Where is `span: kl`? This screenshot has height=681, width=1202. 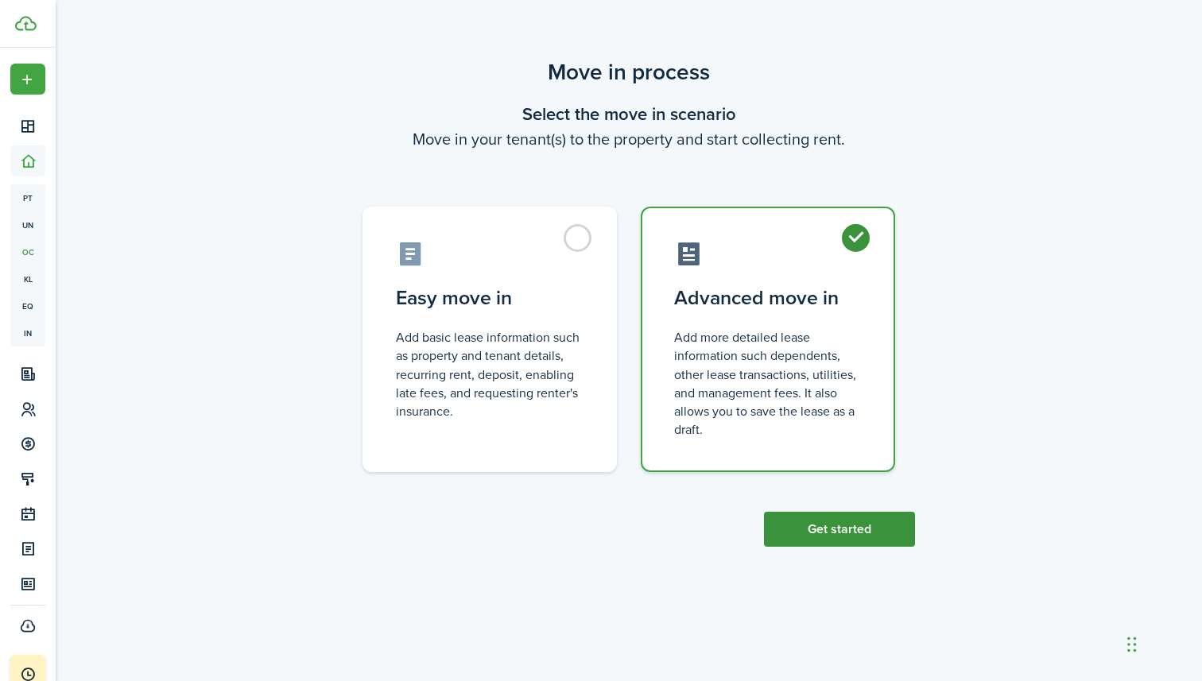
span: kl is located at coordinates (28, 279).